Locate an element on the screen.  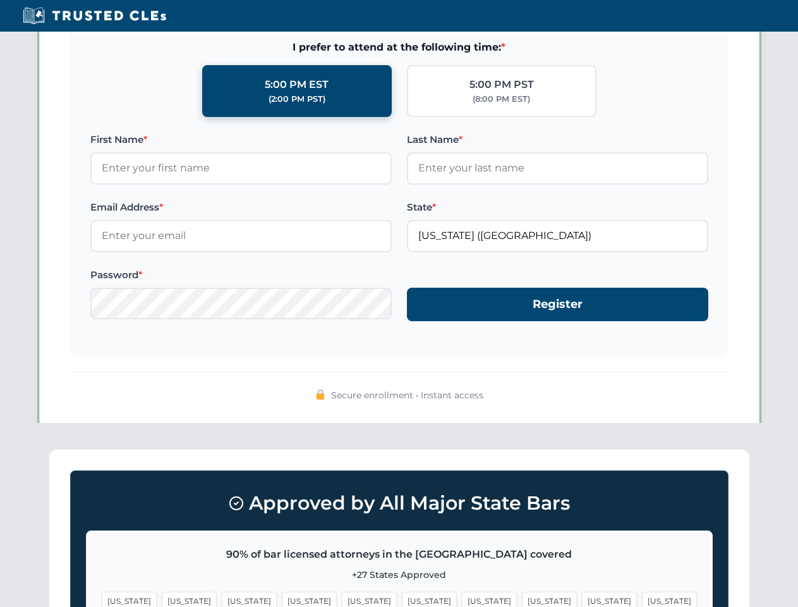
input: Enter your last name is located at coordinates (557, 168).